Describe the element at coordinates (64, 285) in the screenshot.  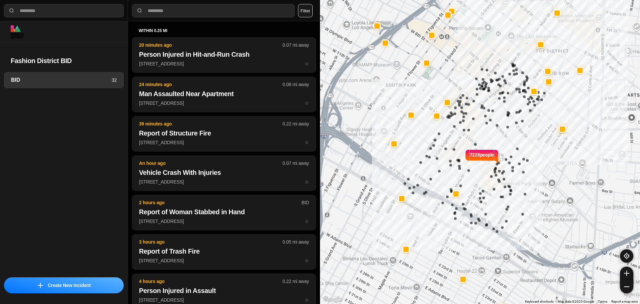
I see `a: iconCreate New Incident` at that location.